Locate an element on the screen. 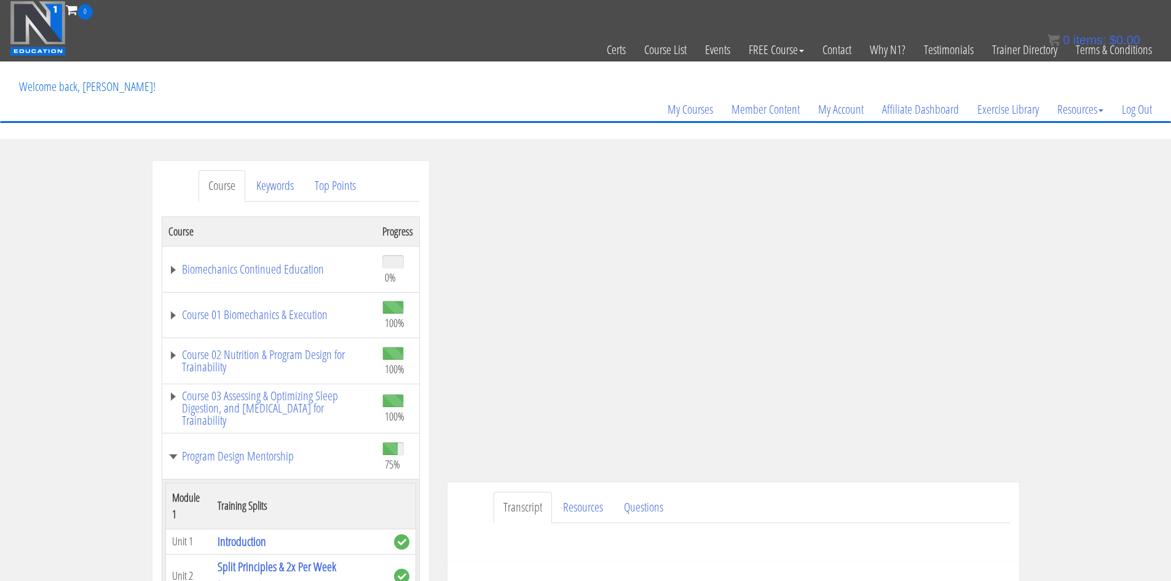  th: Progress is located at coordinates (398, 231).